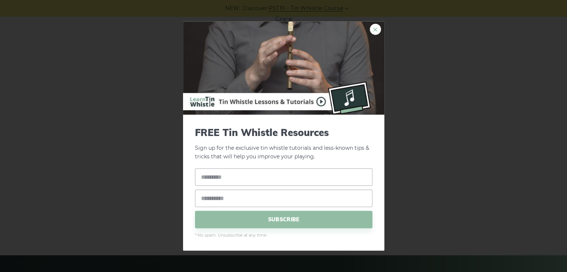 The image size is (567, 272). Describe the element at coordinates (284, 132) in the screenshot. I see `span: FREE Tin Whistle Resources` at that location.